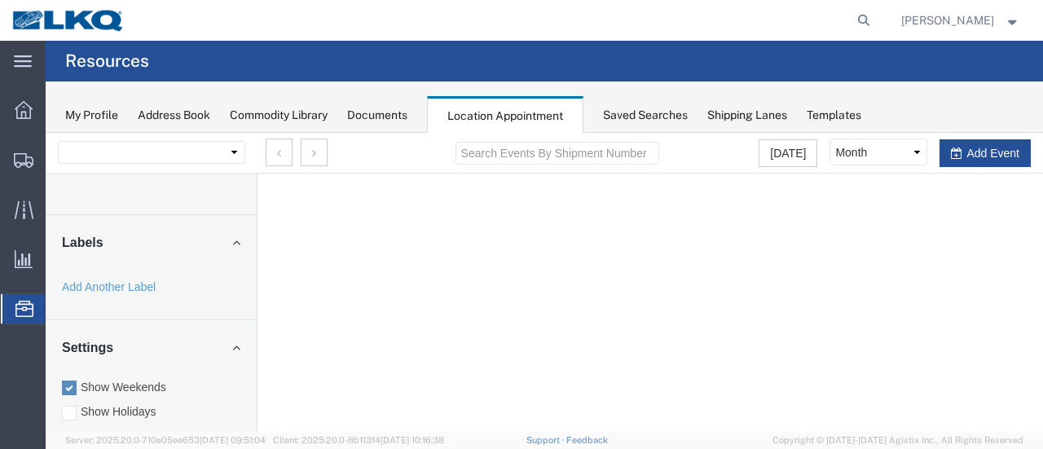  Describe the element at coordinates (948, 20) in the screenshot. I see `span: Jason Voyles` at that location.